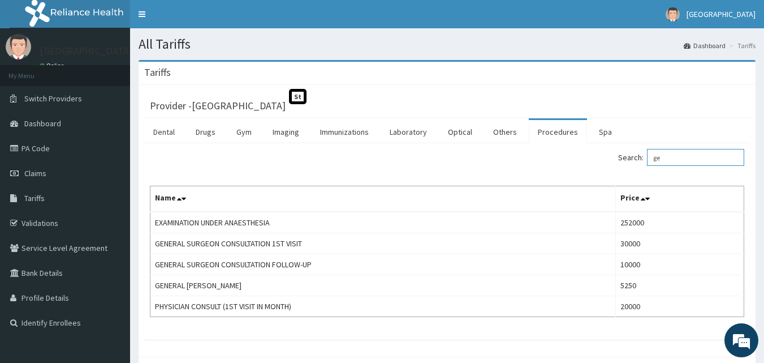 Image resolution: width=764 pixels, height=363 pixels. I want to click on a: Dental, so click(164, 132).